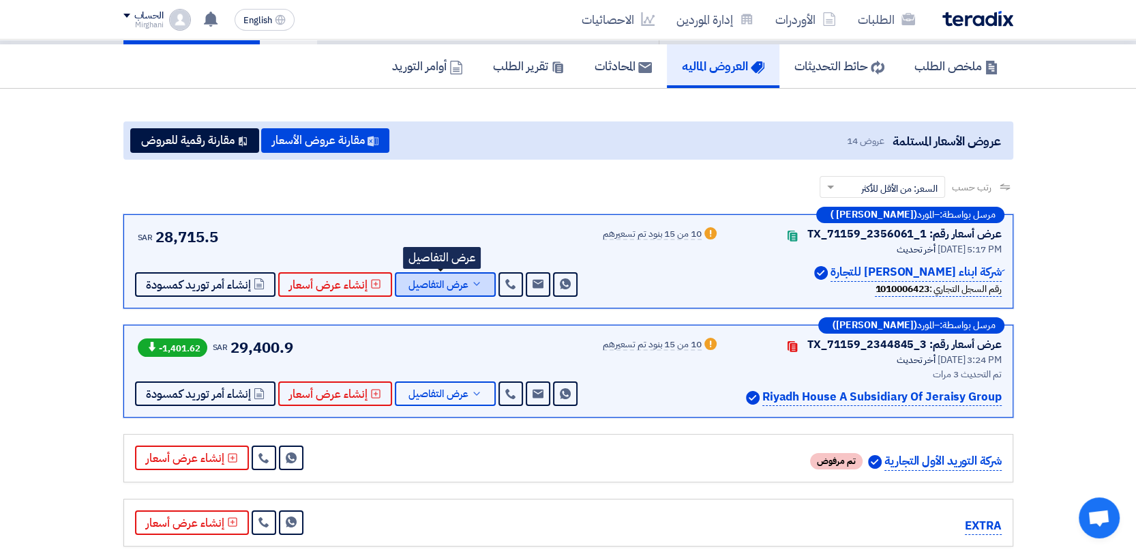 Image resolution: width=1136 pixels, height=552 pixels. Describe the element at coordinates (943, 461) in the screenshot. I see `p: شركة التوريد الأول التجارية` at that location.